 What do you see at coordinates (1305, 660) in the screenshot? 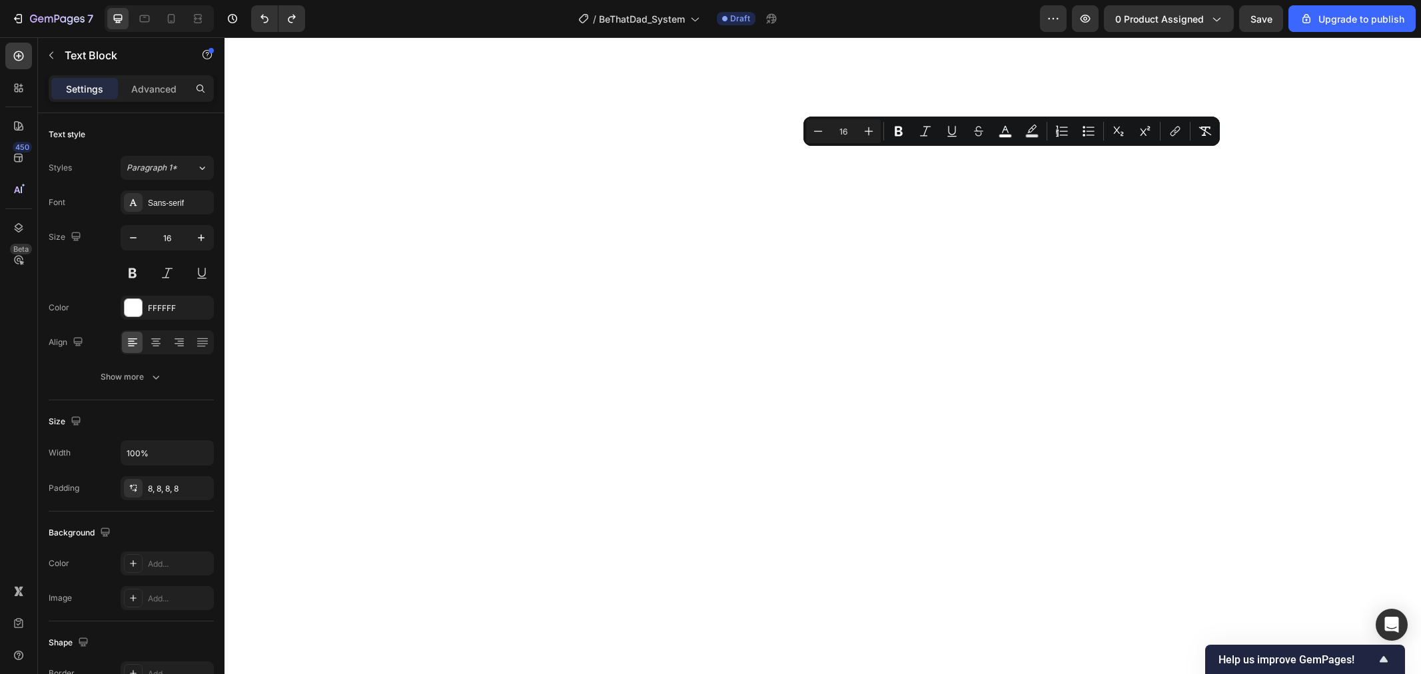
I see `button: Show survey - Help us improve GemPages!` at bounding box center [1305, 660].